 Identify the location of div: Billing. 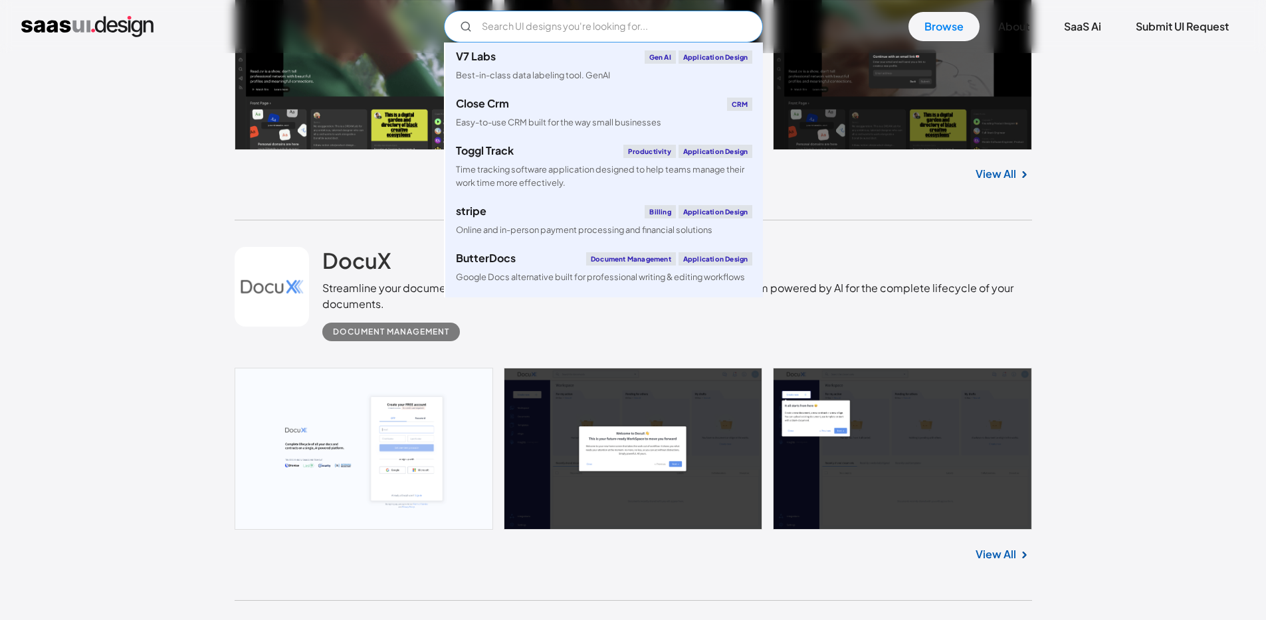
(660, 212).